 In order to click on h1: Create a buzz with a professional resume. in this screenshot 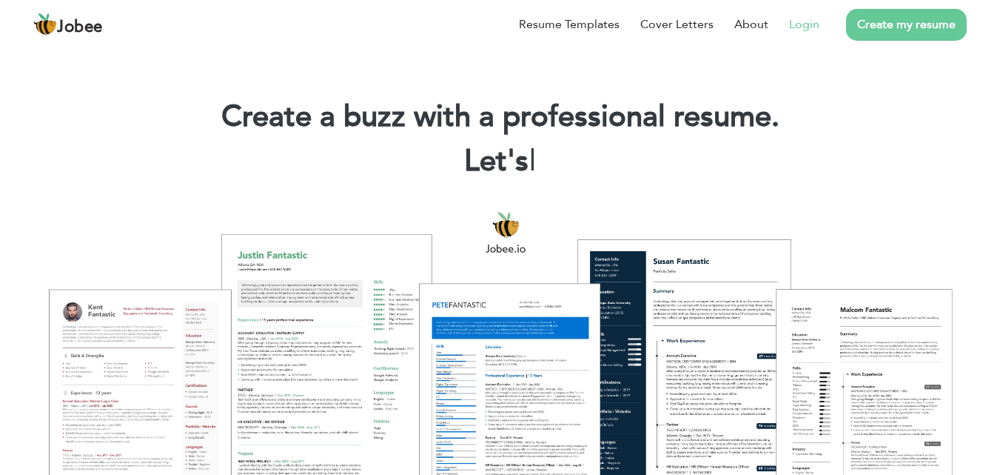, I will do `click(500, 117)`.